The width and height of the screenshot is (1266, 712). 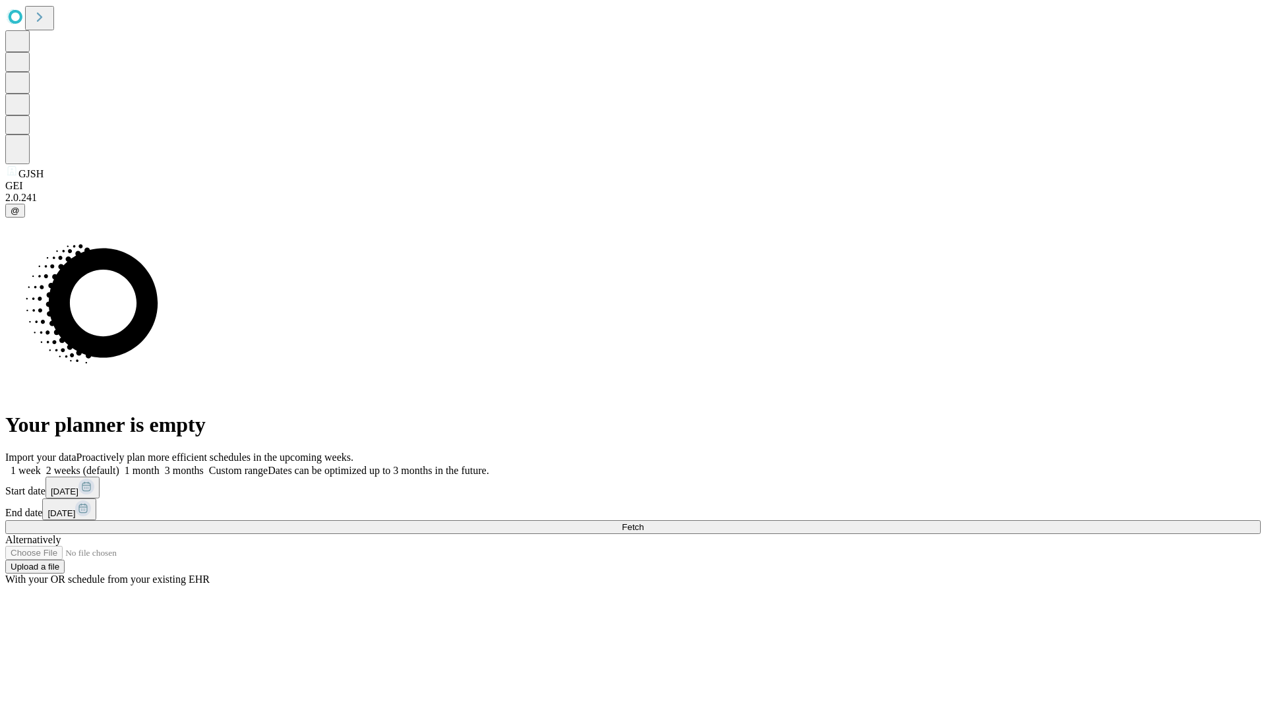 What do you see at coordinates (633, 509) in the screenshot?
I see `div: End date` at bounding box center [633, 509].